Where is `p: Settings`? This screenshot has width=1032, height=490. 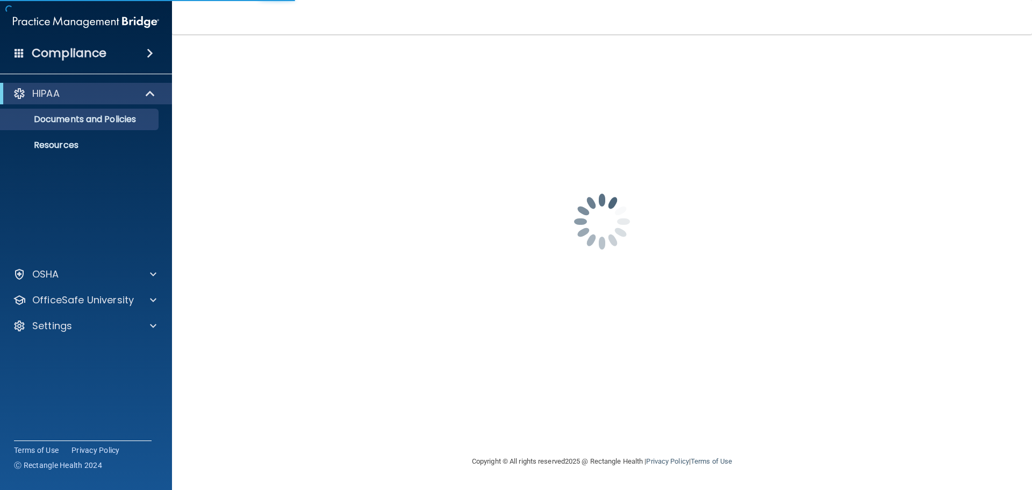 p: Settings is located at coordinates (52, 326).